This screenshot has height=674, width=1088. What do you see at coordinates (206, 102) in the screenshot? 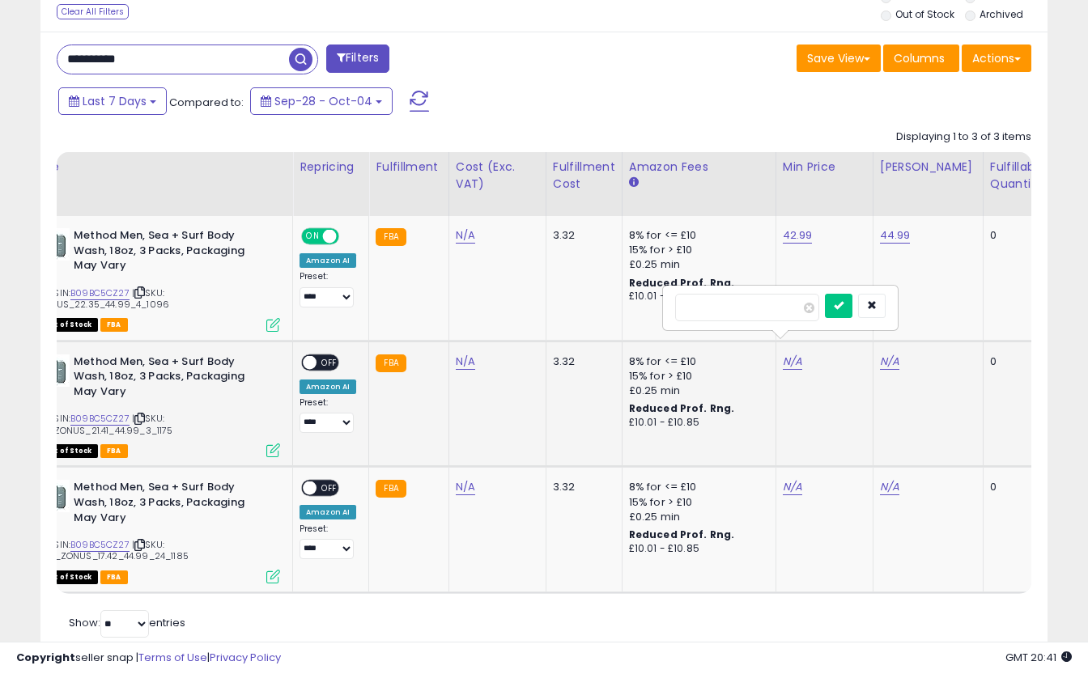
I see `span: Compared to:` at bounding box center [206, 102].